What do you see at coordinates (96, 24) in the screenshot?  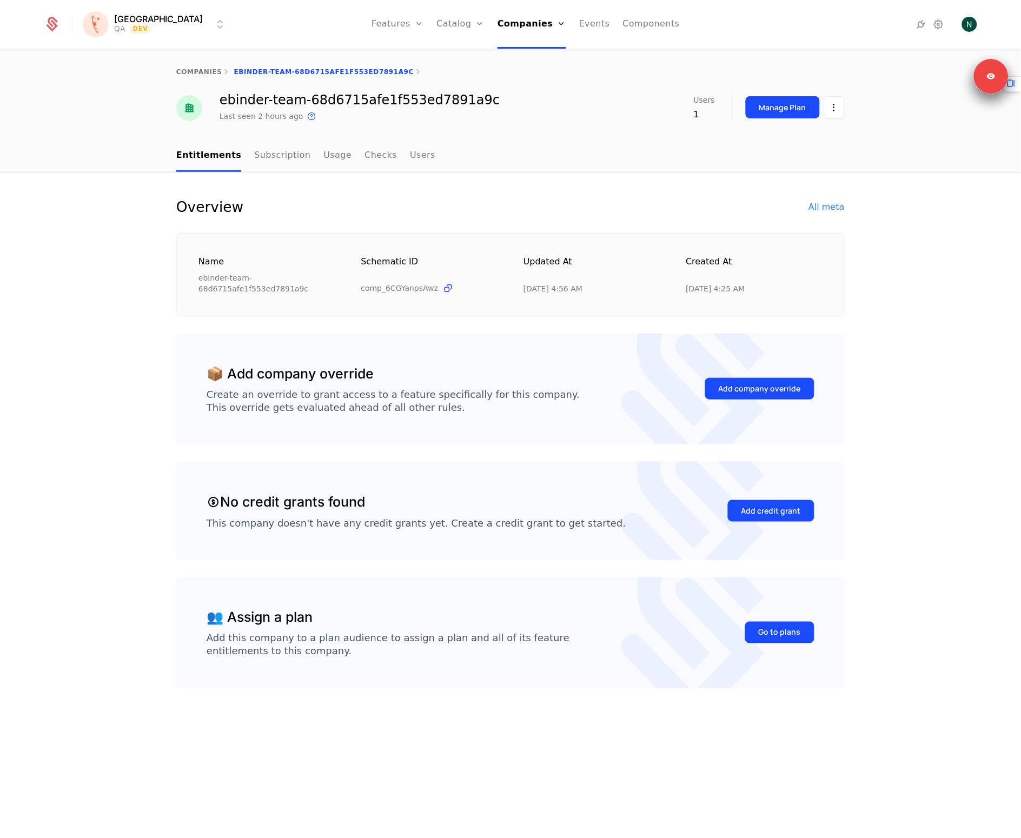 I see `img: Florence` at bounding box center [96, 24].